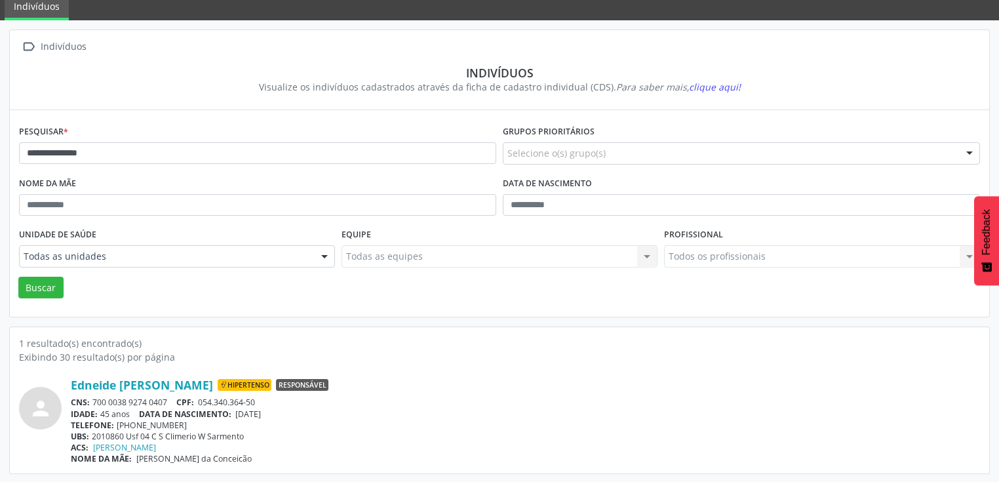 This screenshot has height=482, width=999. What do you see at coordinates (525, 414) in the screenshot?
I see `div: 45 anos` at bounding box center [525, 414].